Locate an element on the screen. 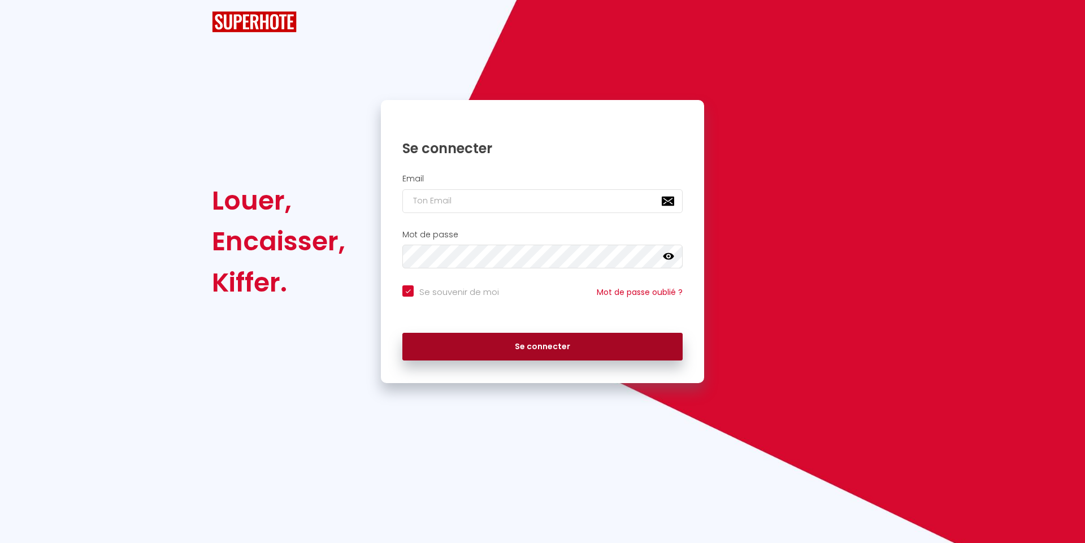 This screenshot has width=1085, height=543. button: Se connecter is located at coordinates (542, 347).